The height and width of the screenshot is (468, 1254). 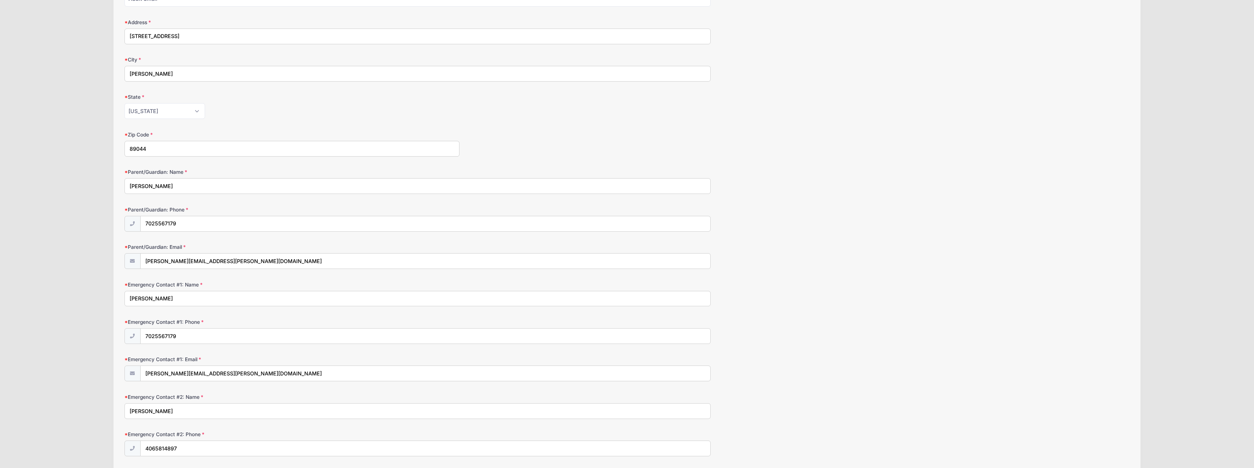 What do you see at coordinates (292, 172) in the screenshot?
I see `label: Parent/Guardian: Name` at bounding box center [292, 172].